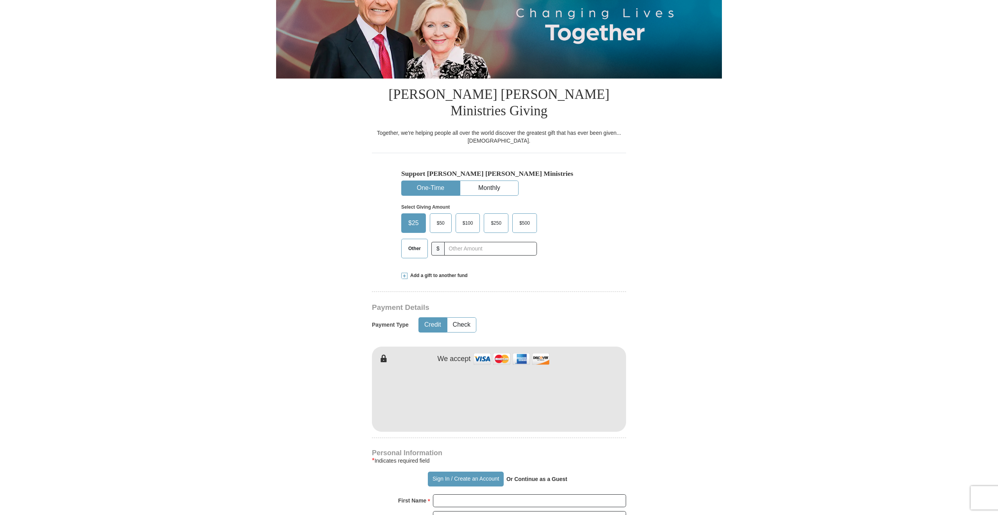  I want to click on h5: Payment Type, so click(390, 325).